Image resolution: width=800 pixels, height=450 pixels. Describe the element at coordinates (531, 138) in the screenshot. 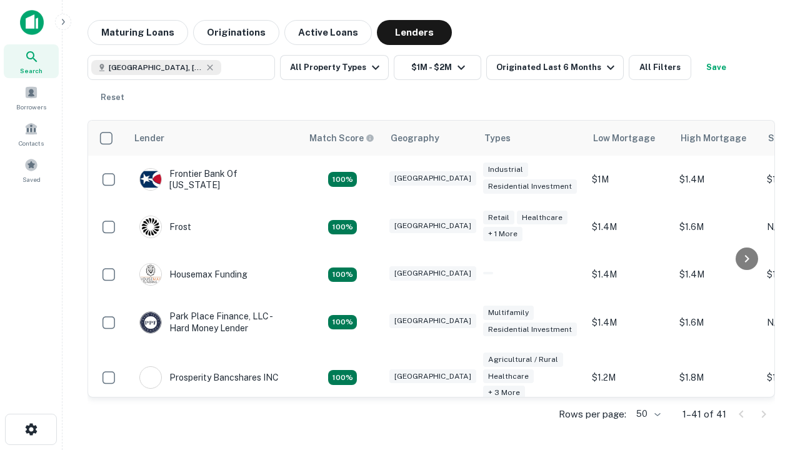

I see `th: Types` at that location.